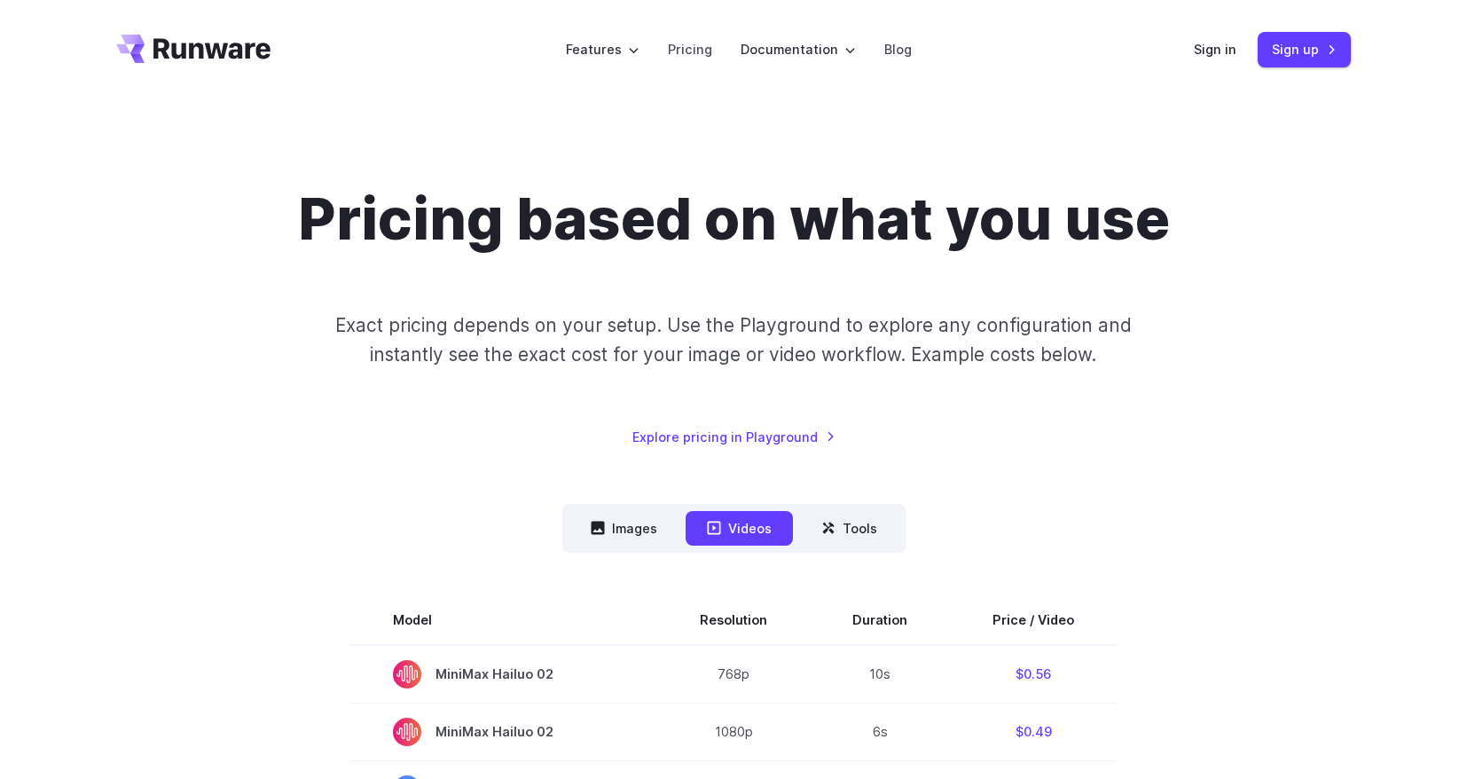 This screenshot has width=1467, height=779. I want to click on th: Resolution, so click(734, 620).